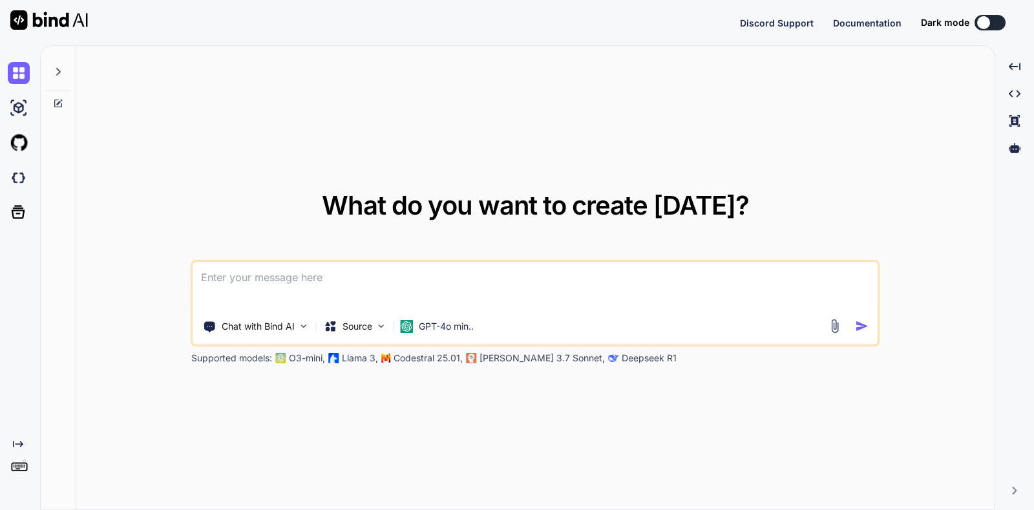 Image resolution: width=1034 pixels, height=510 pixels. Describe the element at coordinates (307, 358) in the screenshot. I see `p: O3-mini,` at that location.